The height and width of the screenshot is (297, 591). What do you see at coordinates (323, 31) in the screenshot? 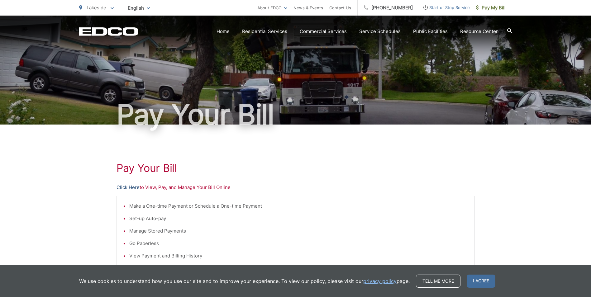
I see `a: Commercial Services` at bounding box center [323, 31].